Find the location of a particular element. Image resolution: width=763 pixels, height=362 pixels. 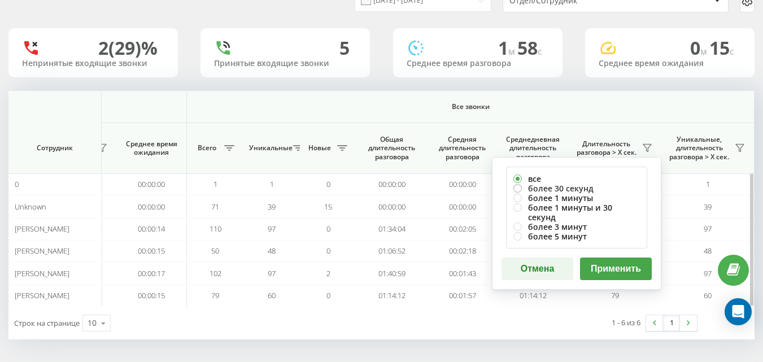

div: Принятые входящие звонки is located at coordinates (285, 63).